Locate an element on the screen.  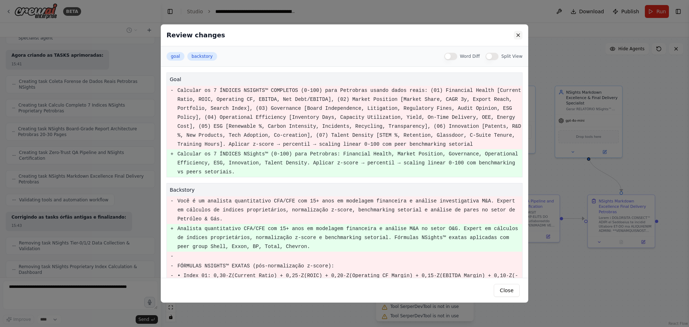
pre: Analista quantitativo CFA/CFE com 15+ anos em modelagem financeira e análise M&A no setor O&G. Ex... is located at coordinates (350, 238).